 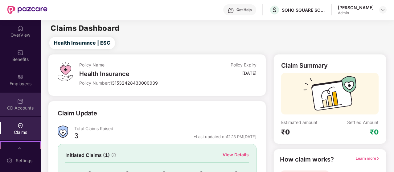 I want to click on img: svg+xml;base64,PHN2ZyBpZD0iSGVscC0zMngzMiIgeG1sbnM9Imh0dHA6Ly93d3cudzMub3JnLzIwMDAvc3ZnIiB3aWR0aD..., so click(x=231, y=10).